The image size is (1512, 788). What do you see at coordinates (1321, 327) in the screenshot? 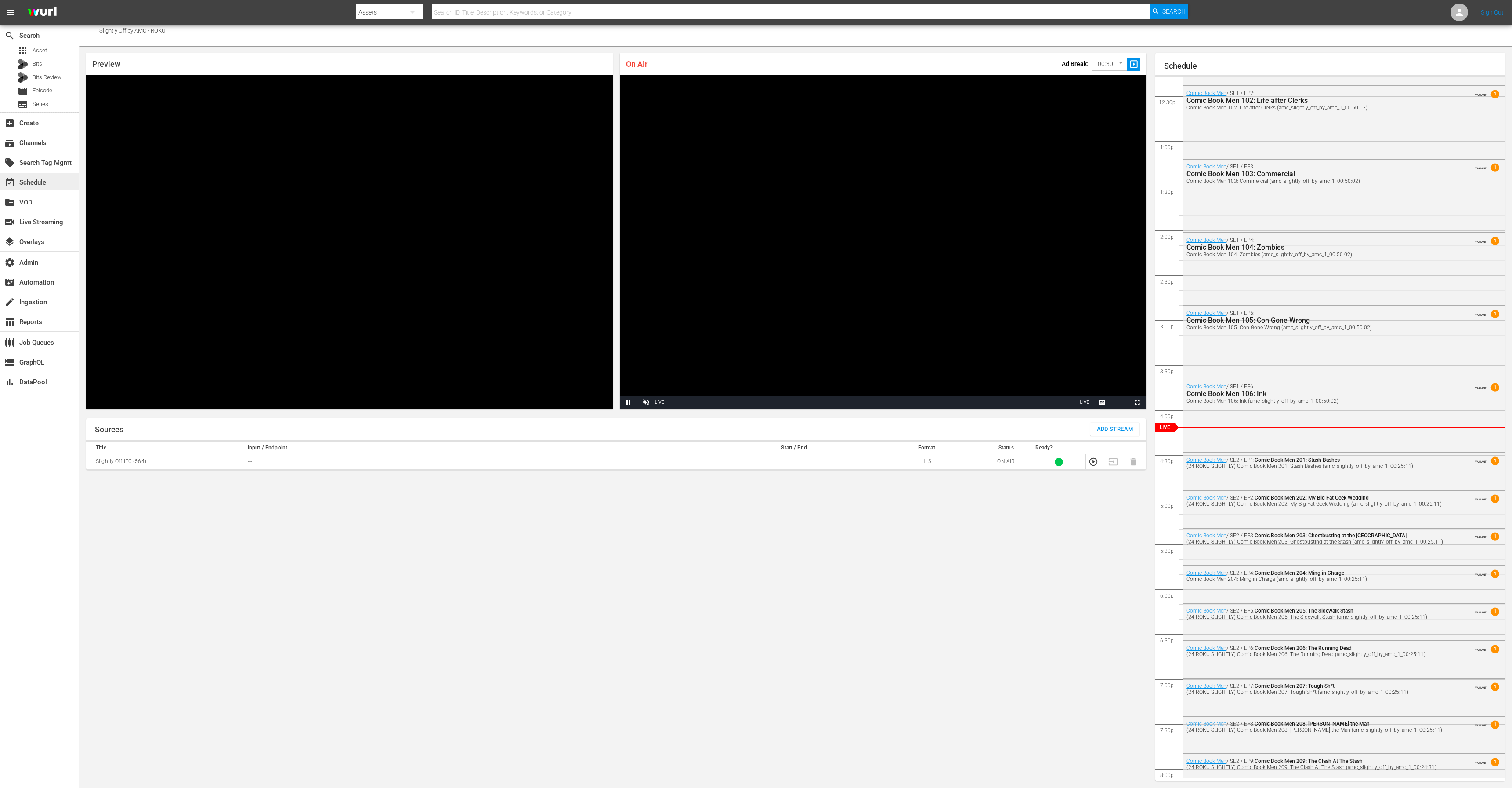
I see `div: Comic Book Men 105: Con Gone Wrong (amc_slightly_off_by_amc_1_00:50:02)` at bounding box center [1321, 327].